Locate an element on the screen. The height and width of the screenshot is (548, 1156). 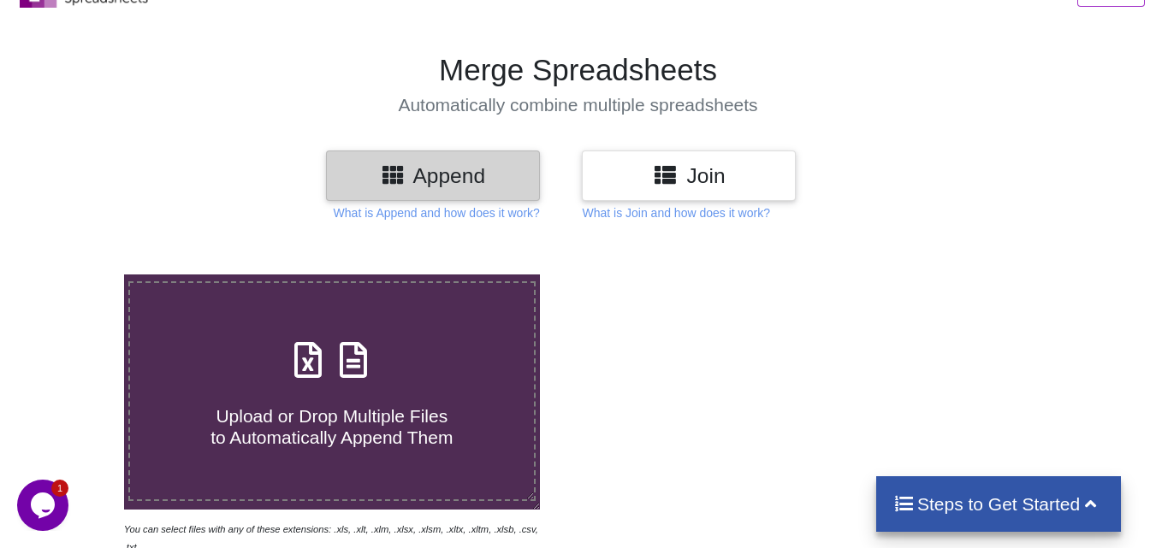
p: What is Append and how does it work? is located at coordinates (436, 213).